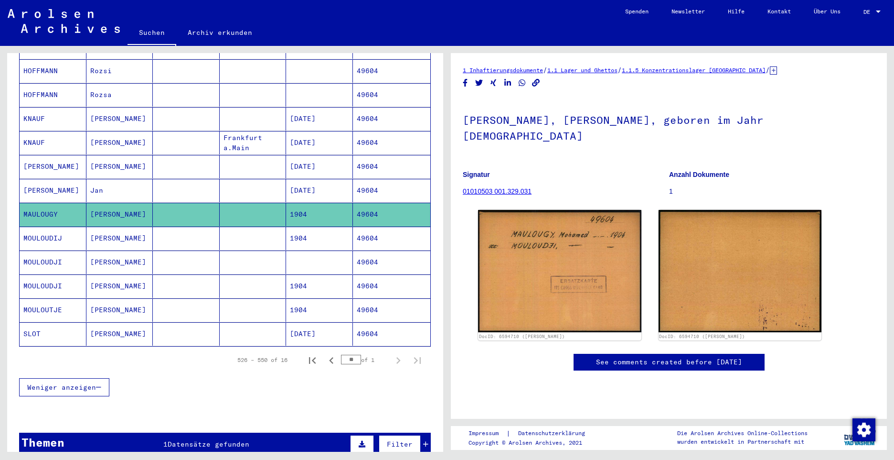 The height and width of the screenshot is (460, 894). Describe the element at coordinates (699, 174) in the screenshot. I see `b: Anzahl Dokumente` at that location.